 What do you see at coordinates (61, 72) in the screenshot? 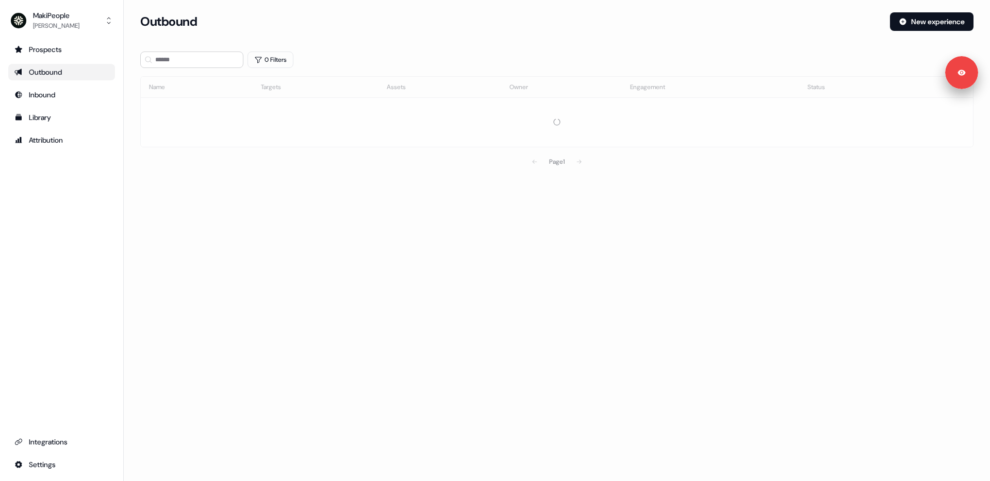
I see `div: Outbound` at bounding box center [61, 72].